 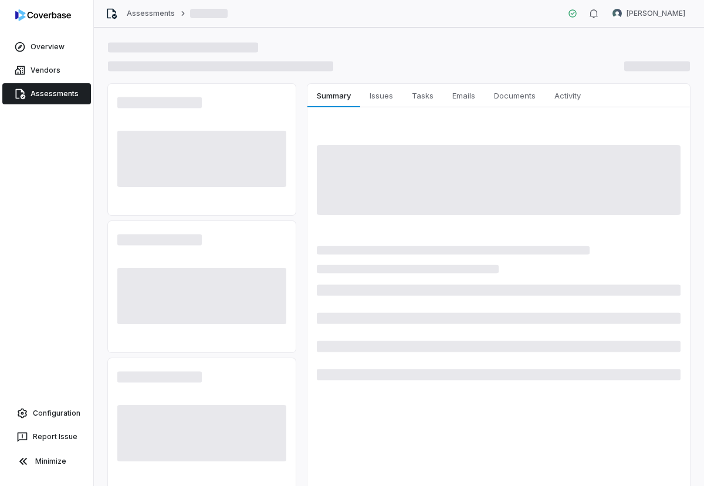 I want to click on button: Report Issue, so click(x=46, y=437).